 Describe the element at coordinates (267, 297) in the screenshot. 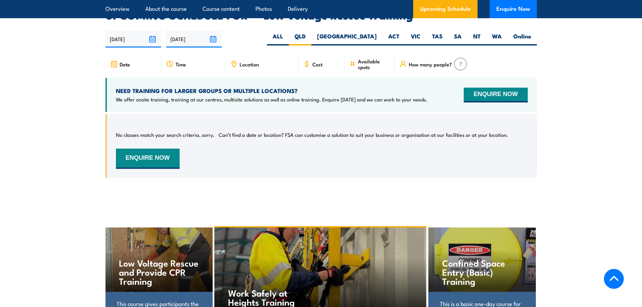

I see `h4: Work Safely at Heights Training` at that location.